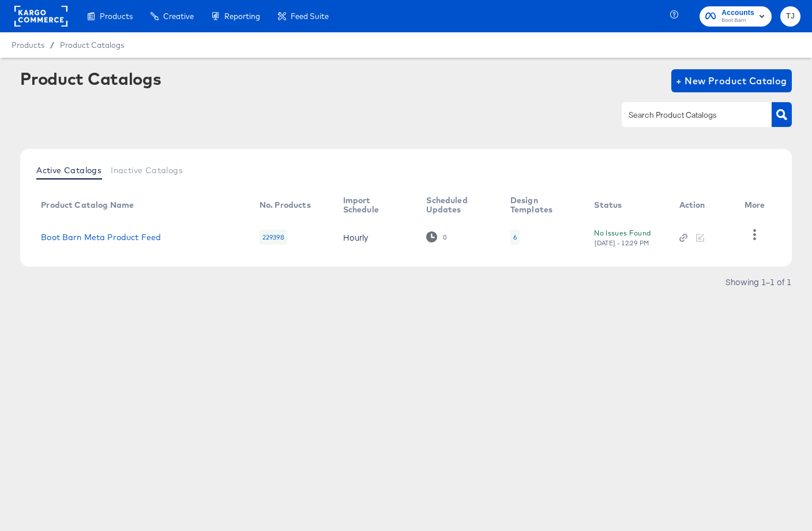 The width and height of the screenshot is (812, 531). Describe the element at coordinates (285, 205) in the screenshot. I see `div: No. Products` at that location.